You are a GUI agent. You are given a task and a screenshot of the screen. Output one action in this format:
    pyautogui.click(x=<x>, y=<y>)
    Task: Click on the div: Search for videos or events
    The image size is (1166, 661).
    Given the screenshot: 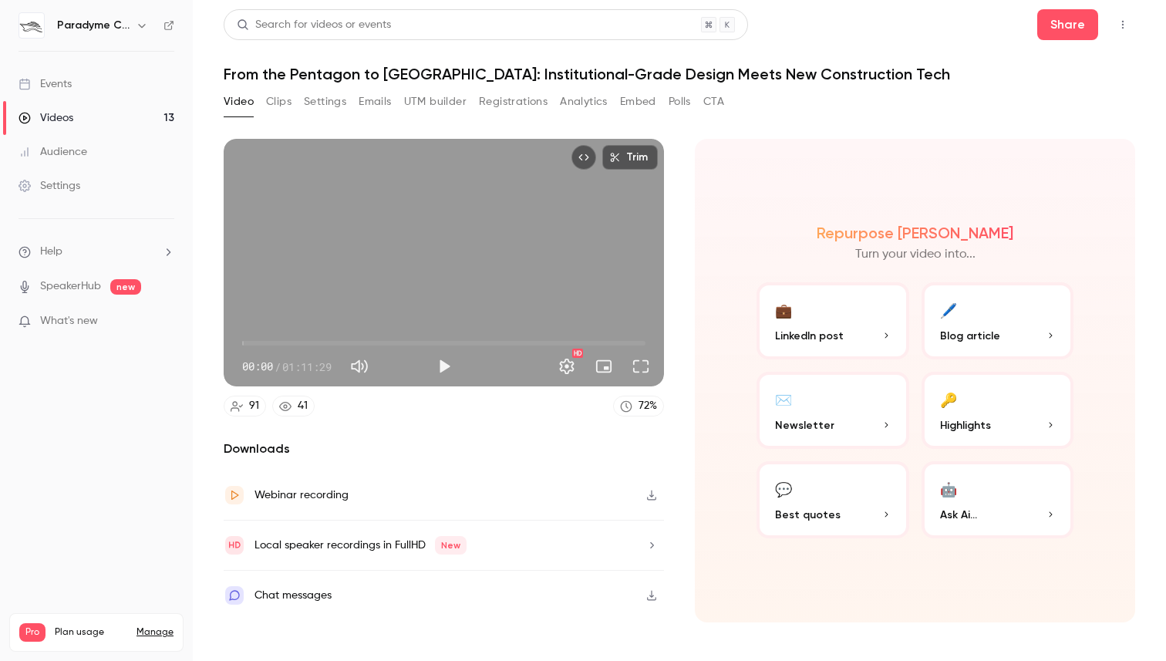 What is the action you would take?
    pyautogui.click(x=314, y=25)
    